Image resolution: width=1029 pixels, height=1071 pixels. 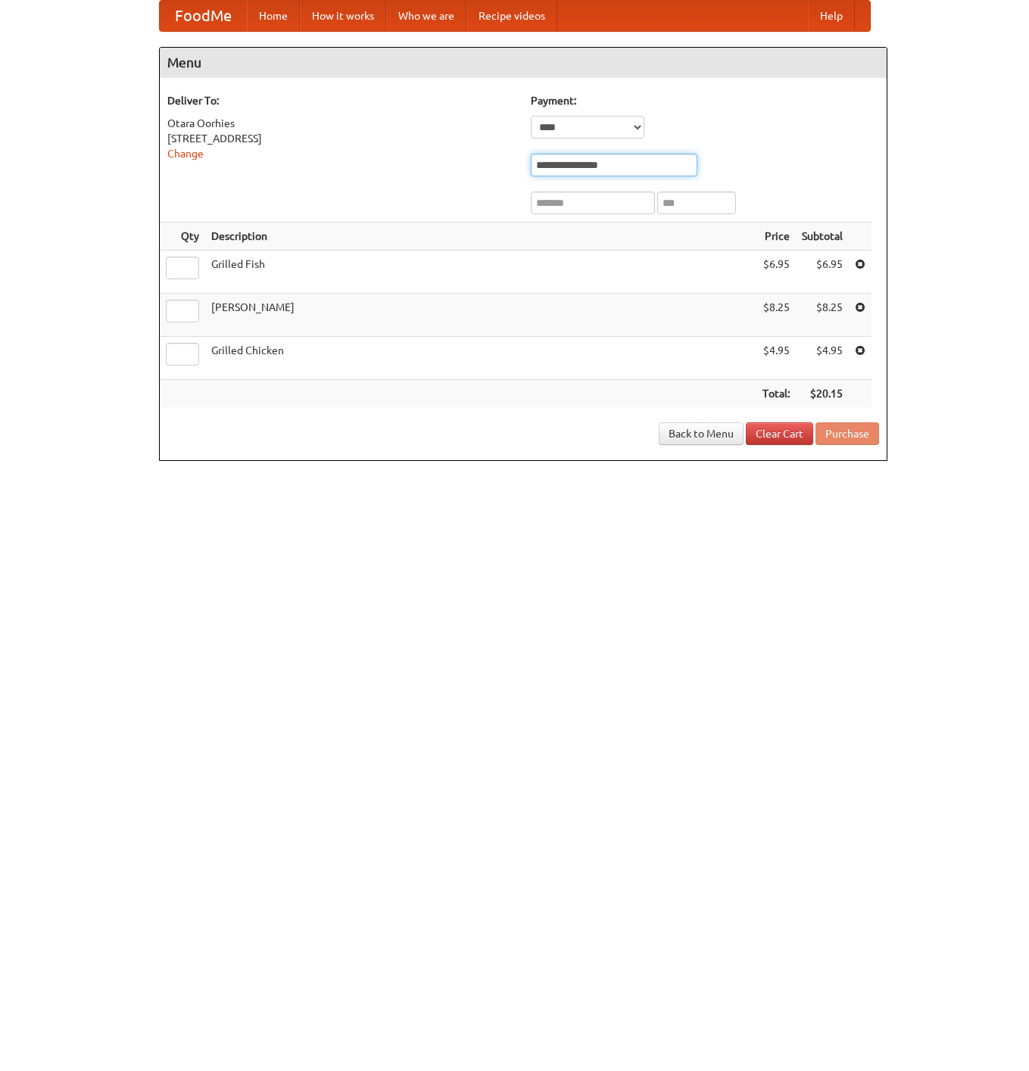 What do you see at coordinates (182, 236) in the screenshot?
I see `th: Qty` at bounding box center [182, 236].